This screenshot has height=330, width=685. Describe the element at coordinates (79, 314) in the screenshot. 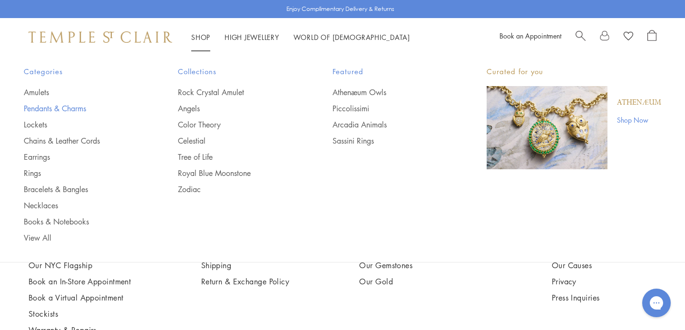

I see `a: Stockists` at that location.